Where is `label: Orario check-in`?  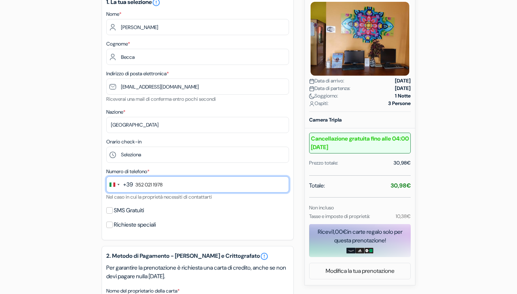 label: Orario check-in is located at coordinates (124, 142).